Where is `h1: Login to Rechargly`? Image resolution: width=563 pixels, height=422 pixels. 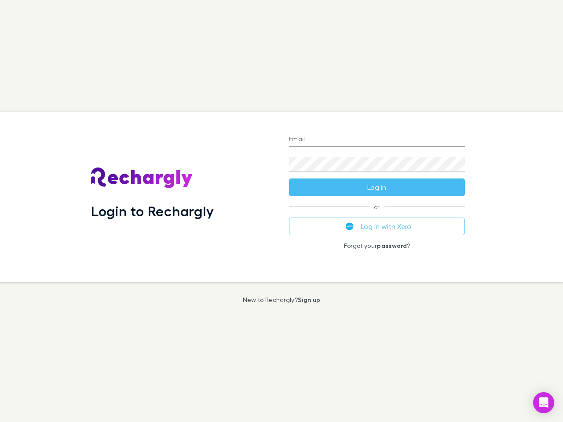
h1: Login to Rechargly is located at coordinates (152, 211).